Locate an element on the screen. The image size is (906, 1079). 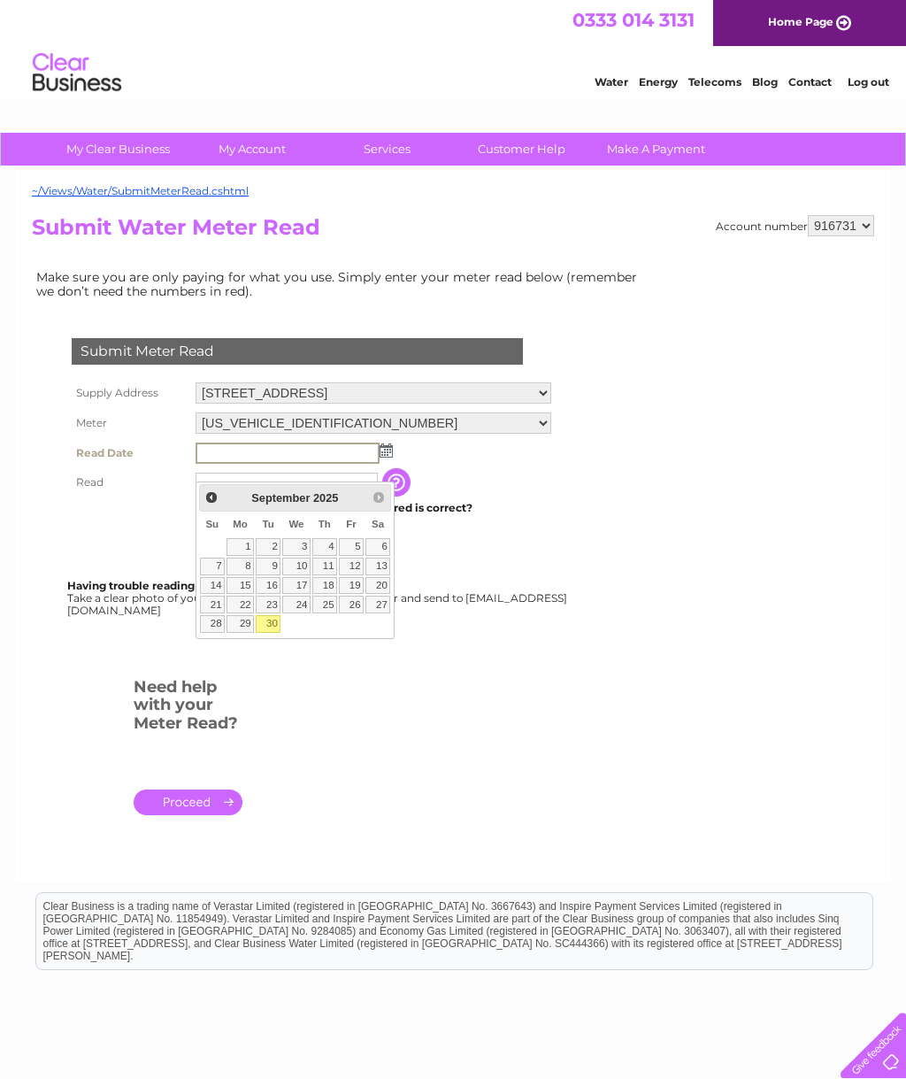
a: 24 is located at coordinates (297, 605).